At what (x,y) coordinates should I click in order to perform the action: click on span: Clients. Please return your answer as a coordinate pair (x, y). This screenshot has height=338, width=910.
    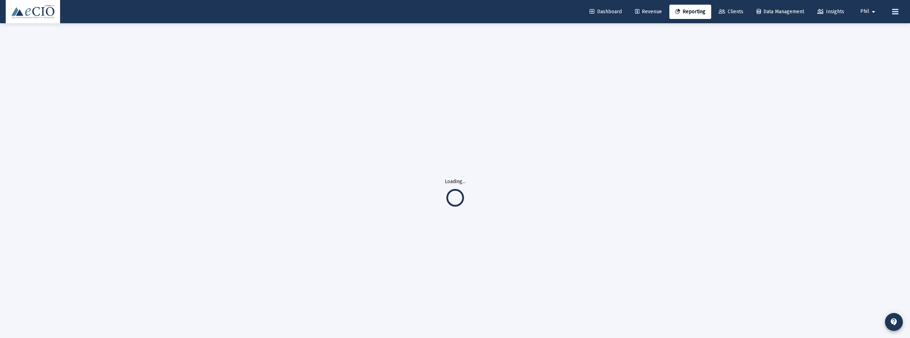
    Looking at the image, I should click on (731, 11).